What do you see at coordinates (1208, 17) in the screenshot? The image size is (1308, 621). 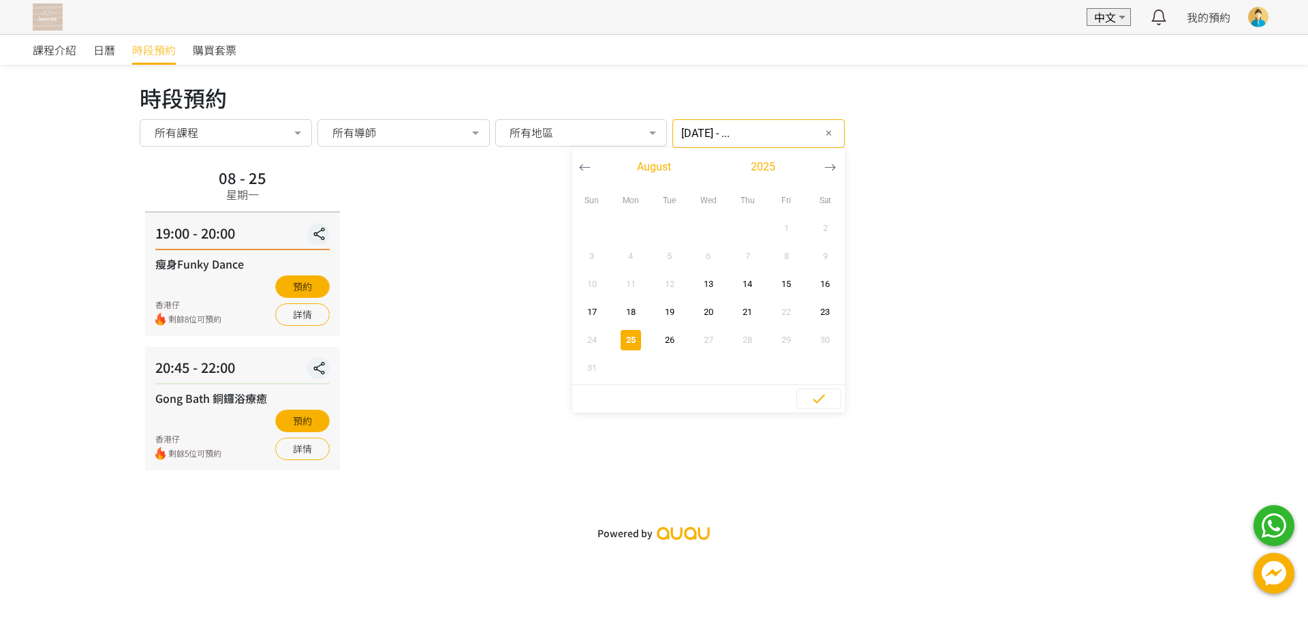 I see `a: 我的預約` at bounding box center [1208, 17].